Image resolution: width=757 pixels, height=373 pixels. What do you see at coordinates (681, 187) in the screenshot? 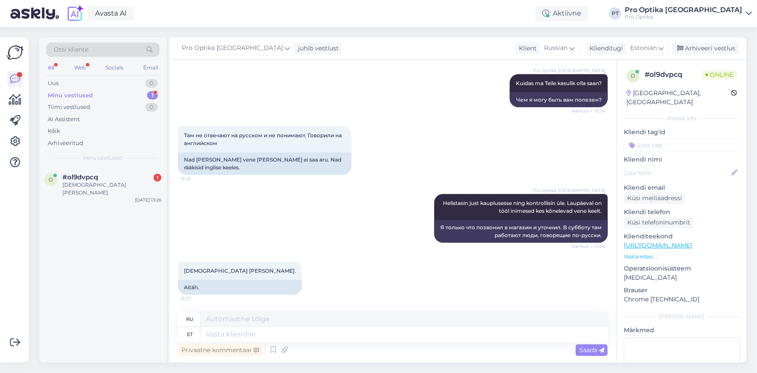
I see `p: Kliendi email` at bounding box center [681, 187].